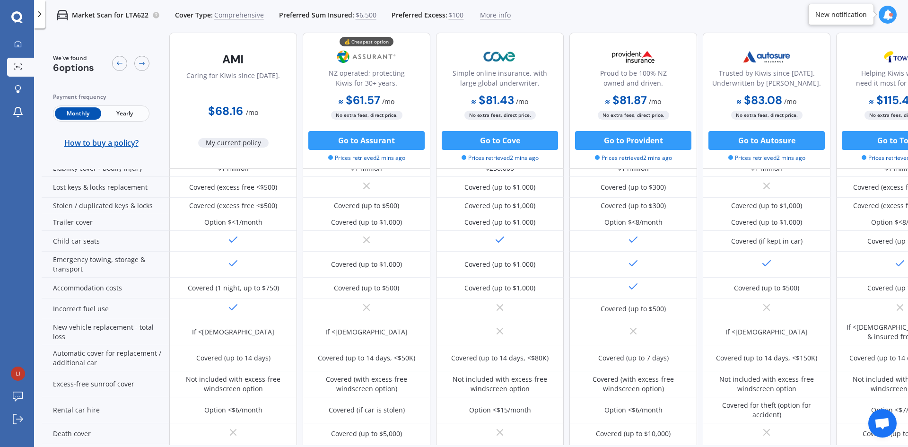 The width and height of the screenshot is (908, 447). Describe the element at coordinates (841, 15) in the screenshot. I see `div: New notification` at that location.